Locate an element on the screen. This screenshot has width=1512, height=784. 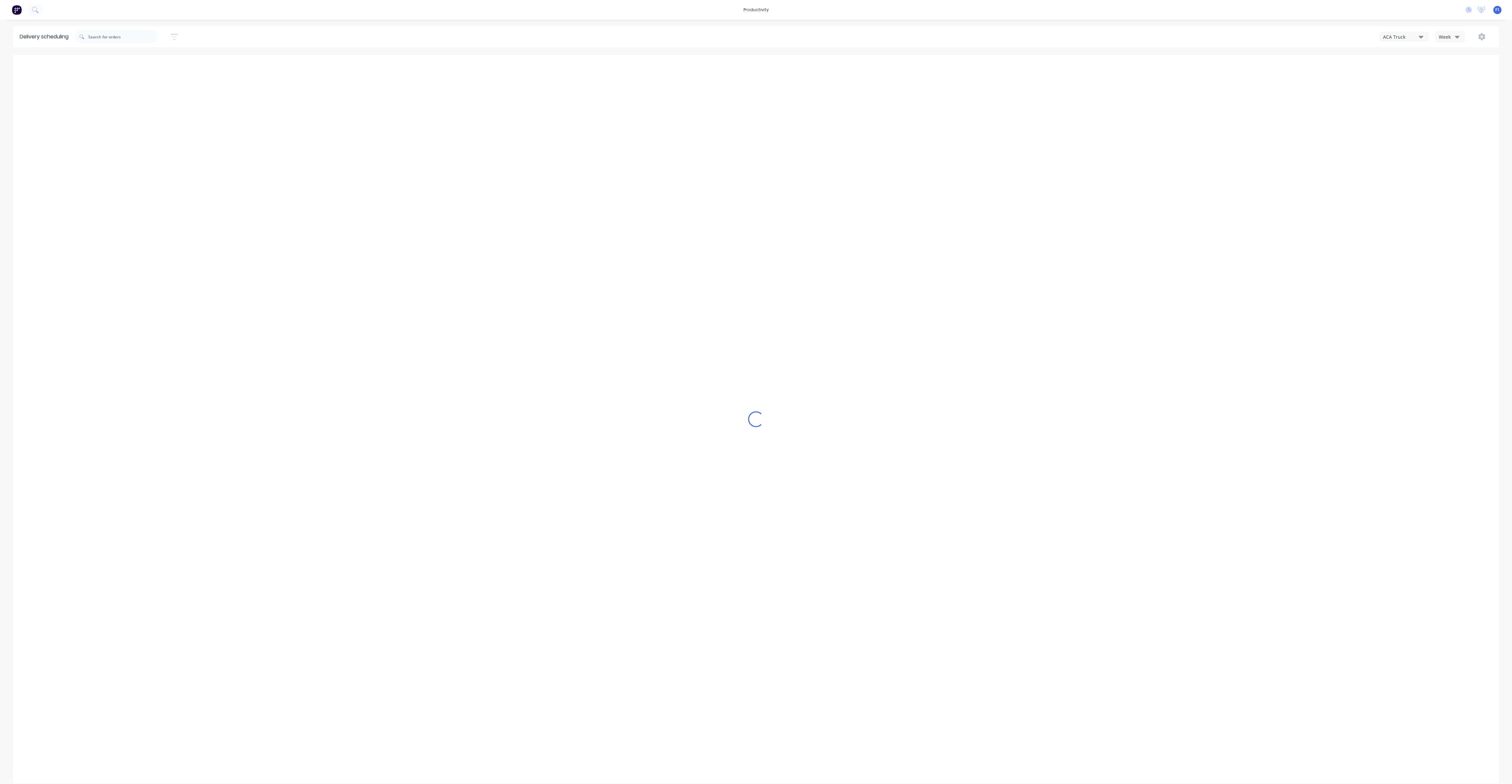
div: ACA Truck is located at coordinates (1401, 37).